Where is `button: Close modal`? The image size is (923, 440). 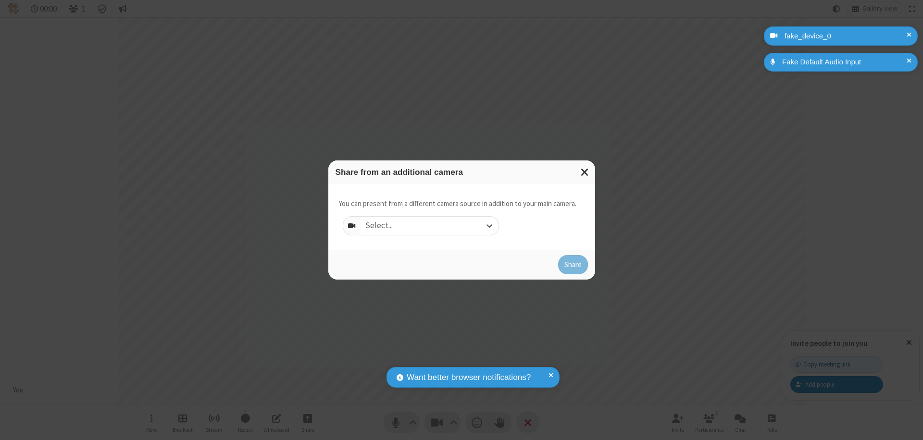
button: Close modal is located at coordinates (585, 172).